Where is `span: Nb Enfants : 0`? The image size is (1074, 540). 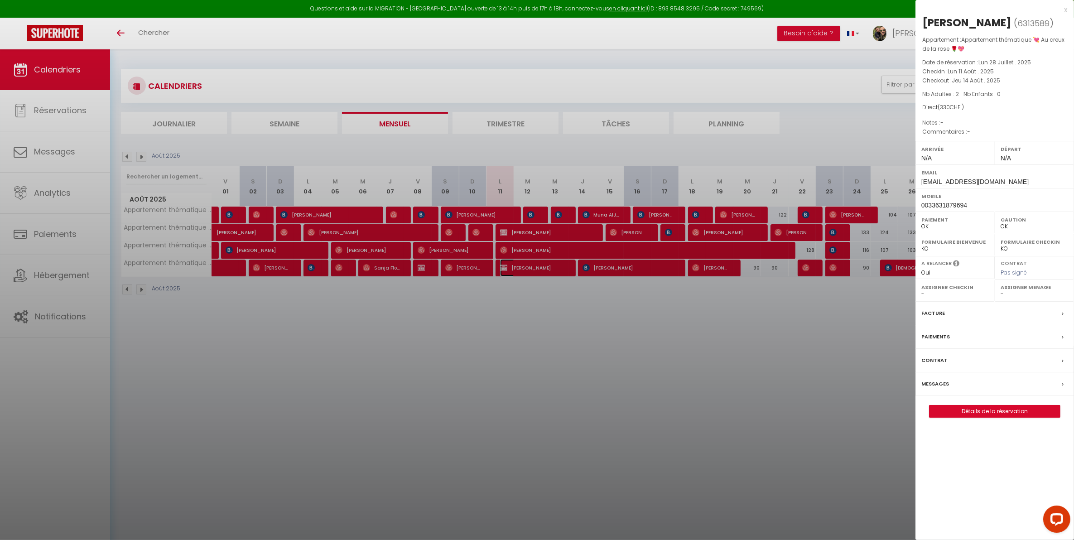
span: Nb Enfants : 0 is located at coordinates (982, 94).